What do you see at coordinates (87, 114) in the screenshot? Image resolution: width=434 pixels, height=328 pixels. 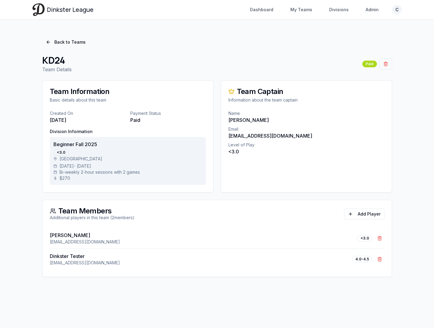 I see `p: Created On` at bounding box center [87, 114].